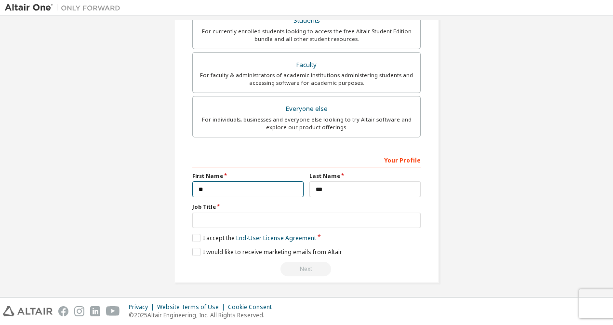 This screenshot has height=325, width=613. I want to click on div: For currently enrolled students looking to access the free Altair Student Edition bundle and all ..., so click(306, 35).